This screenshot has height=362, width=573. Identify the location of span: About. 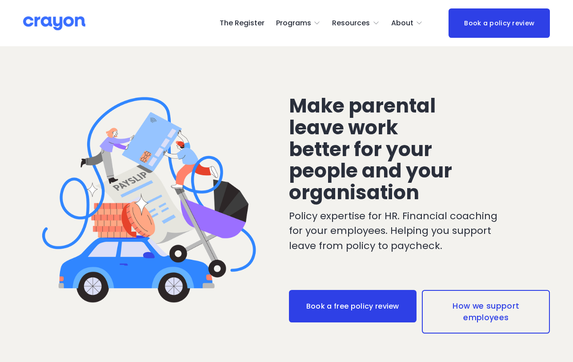
(402, 23).